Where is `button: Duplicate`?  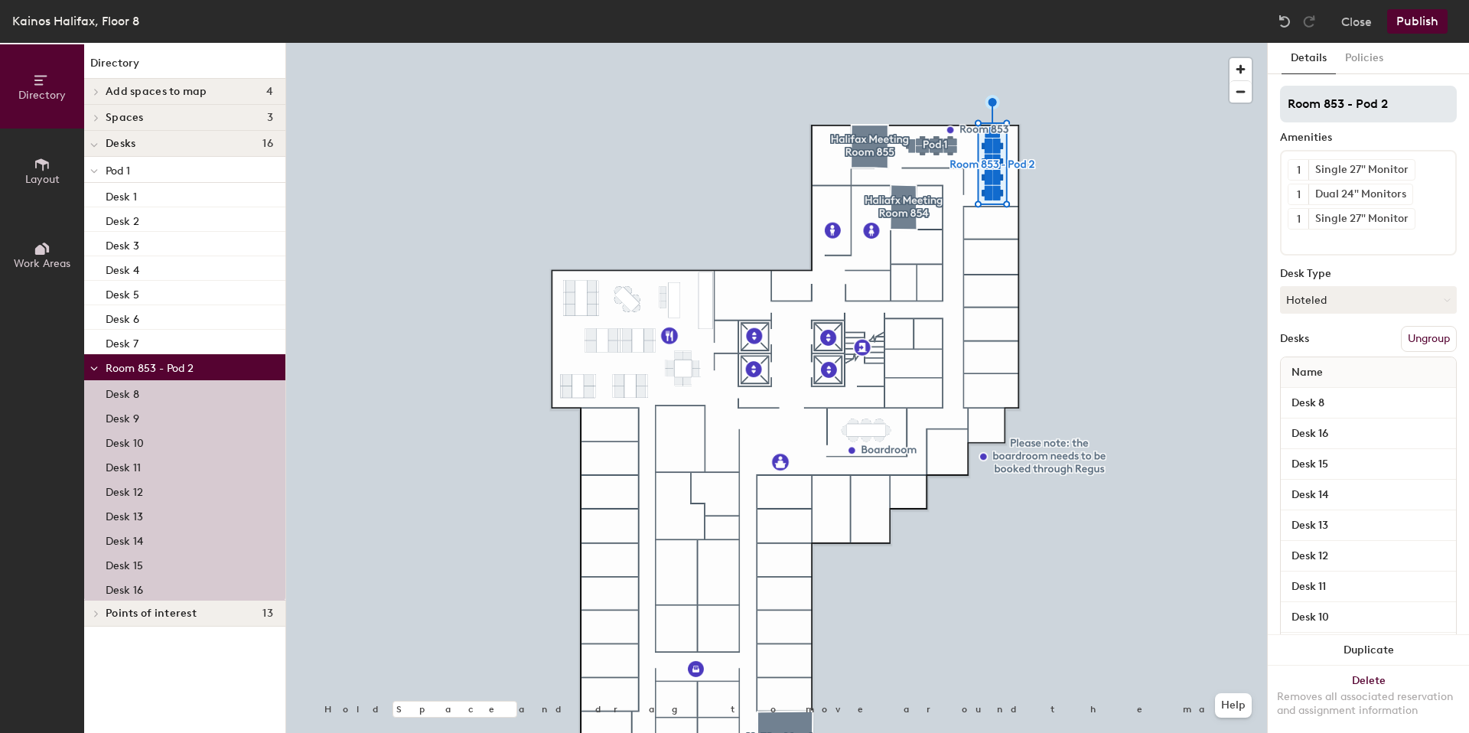 button: Duplicate is located at coordinates (1368, 650).